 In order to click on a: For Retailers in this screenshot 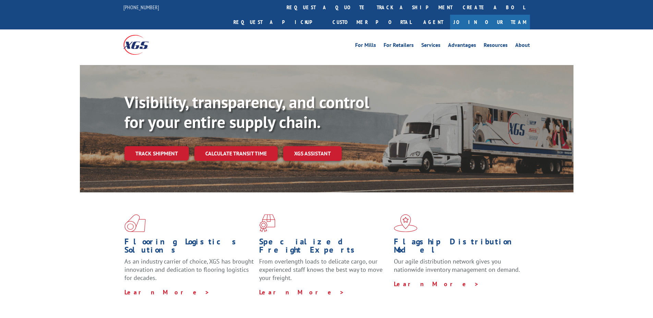, I will do `click(398, 46)`.